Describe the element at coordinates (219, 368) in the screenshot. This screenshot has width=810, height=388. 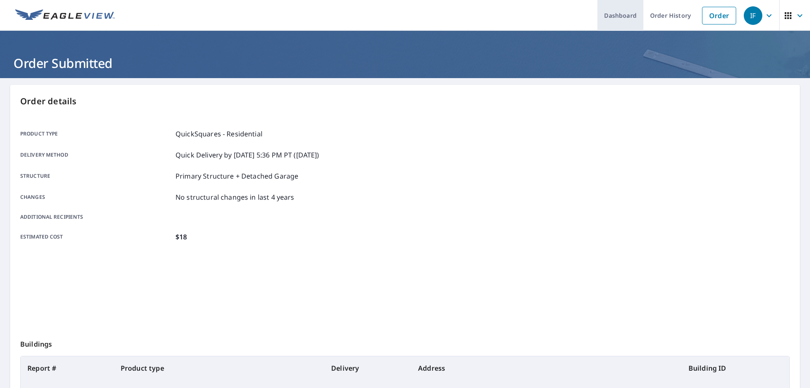
I see `th: Product type` at that location.